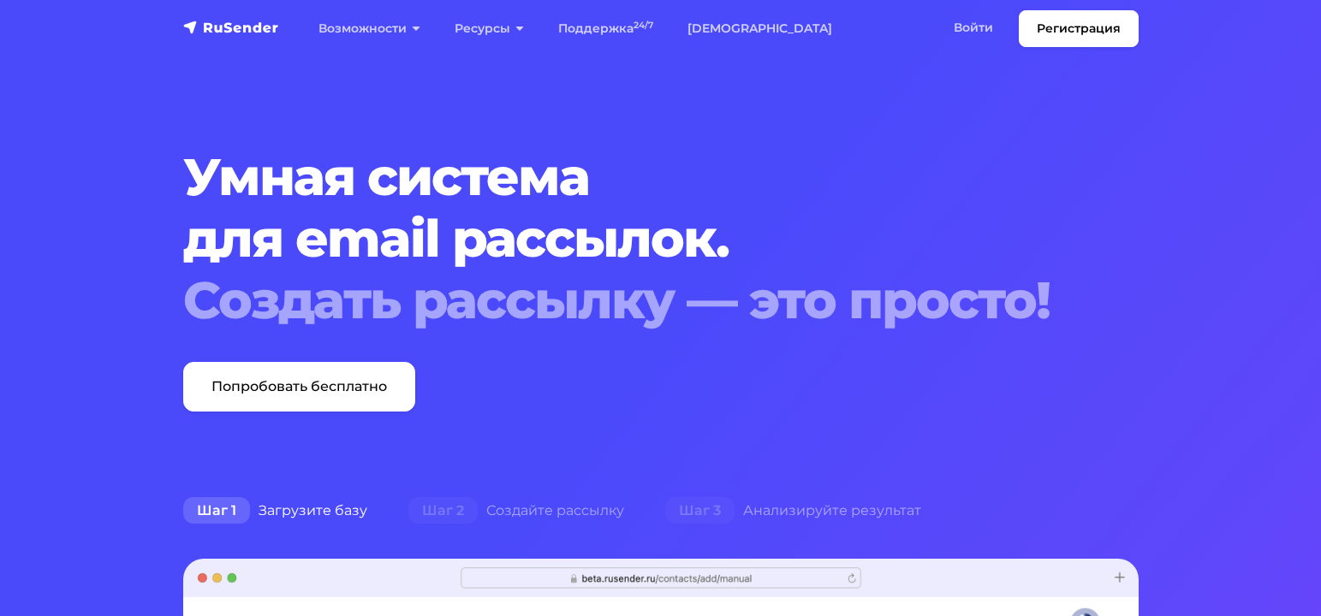 This screenshot has height=616, width=1321. Describe the element at coordinates (1079, 28) in the screenshot. I see `a: Регистрация` at that location.